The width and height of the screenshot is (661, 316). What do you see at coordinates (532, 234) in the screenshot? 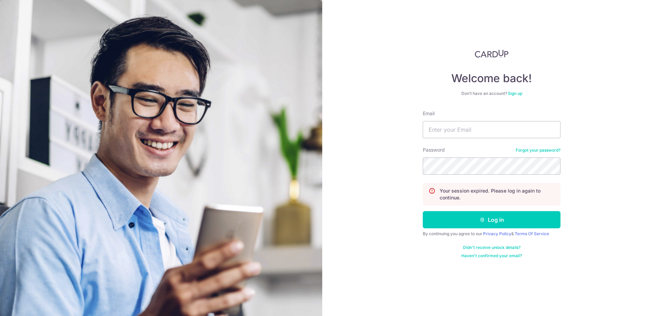
I see `a: Terms Of Service` at bounding box center [532, 234].